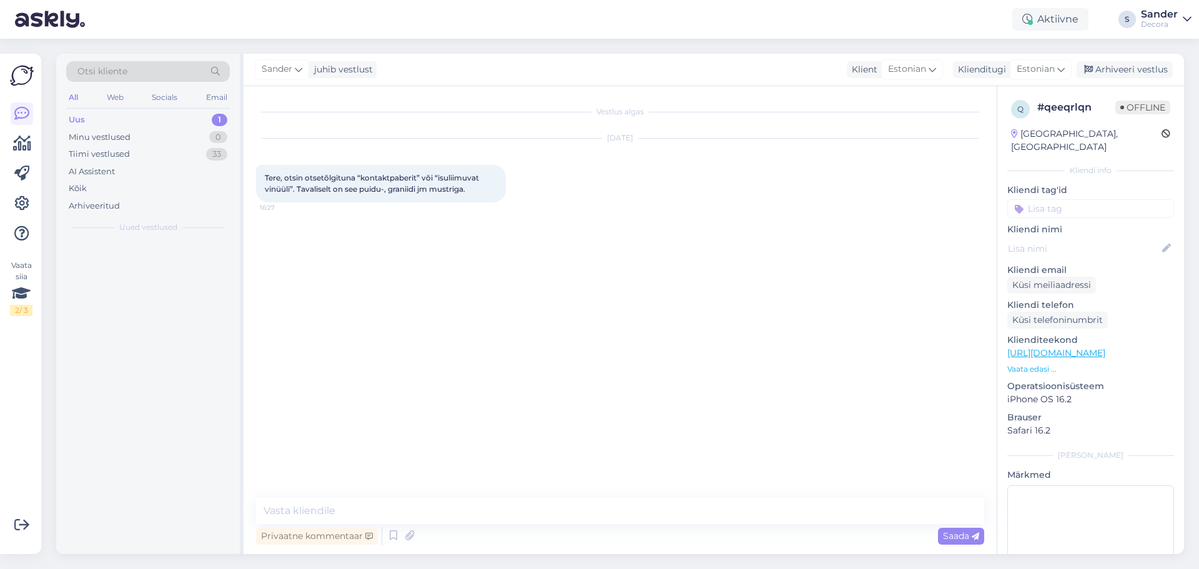  Describe the element at coordinates (1057, 320) in the screenshot. I see `div: Küsi telefoninumbrit` at that location.